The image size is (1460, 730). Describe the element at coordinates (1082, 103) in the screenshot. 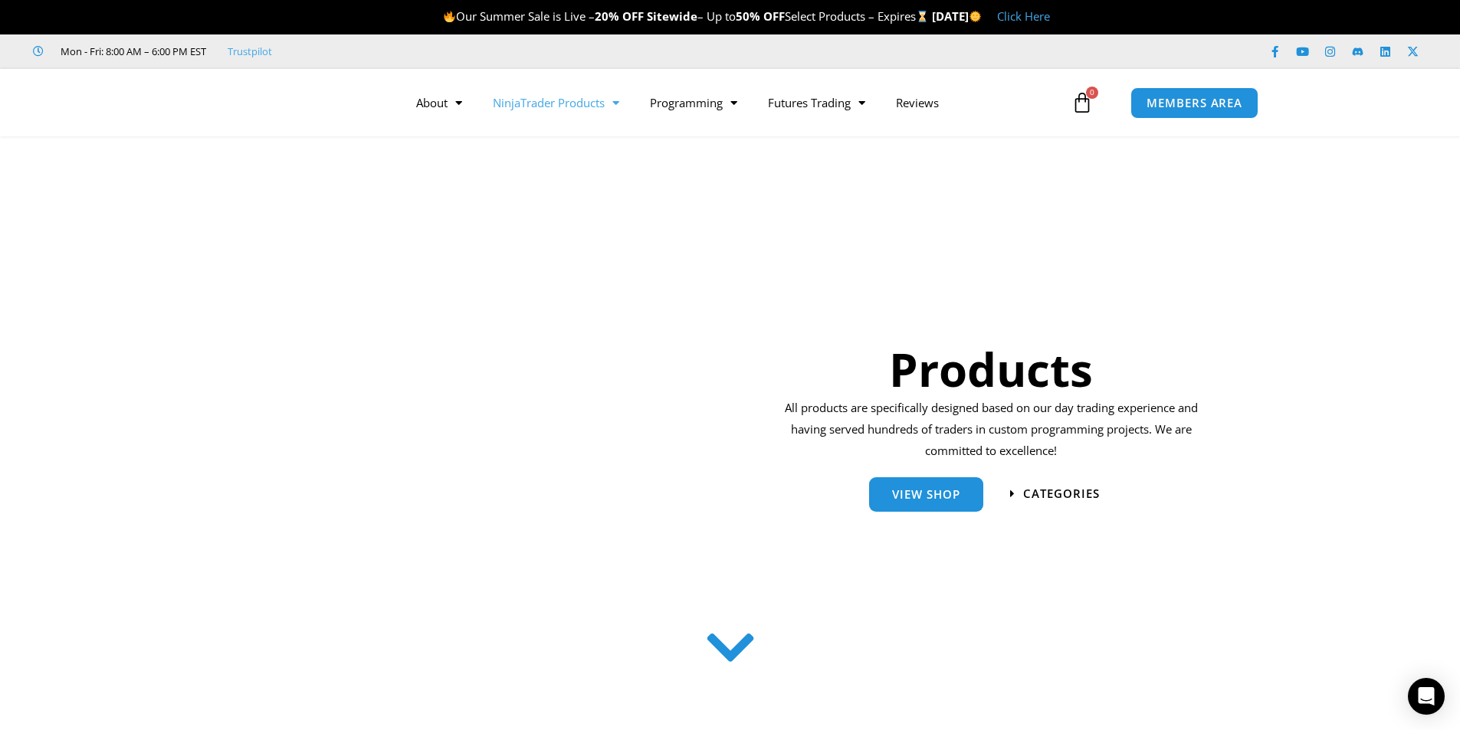

I see `a: 0` at that location.